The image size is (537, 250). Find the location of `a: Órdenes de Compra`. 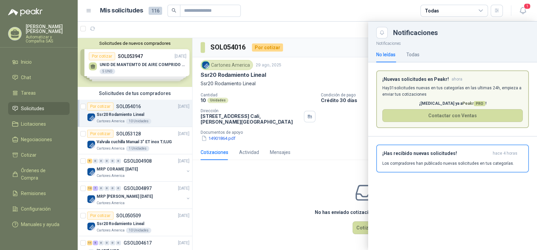

a: Órdenes de Compra is located at coordinates (39, 175).